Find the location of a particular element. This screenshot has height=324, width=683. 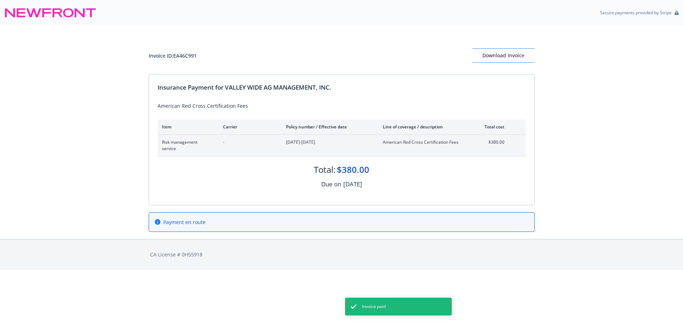

div: Policy number / Effective date is located at coordinates (329, 127).